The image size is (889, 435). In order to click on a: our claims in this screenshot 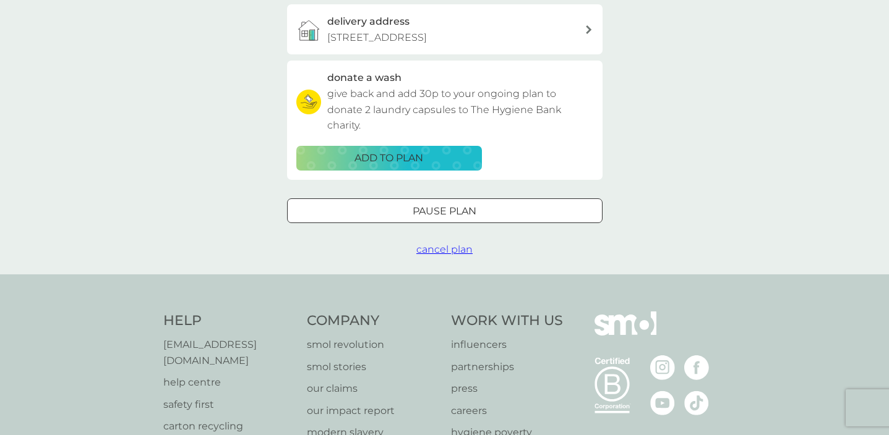, I will do `click(372, 389)`.